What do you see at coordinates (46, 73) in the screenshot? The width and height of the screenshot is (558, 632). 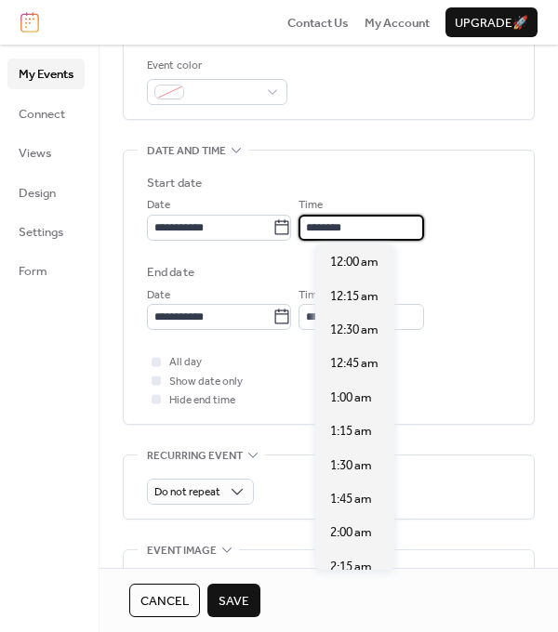 I see `a: My Events` at bounding box center [46, 73].